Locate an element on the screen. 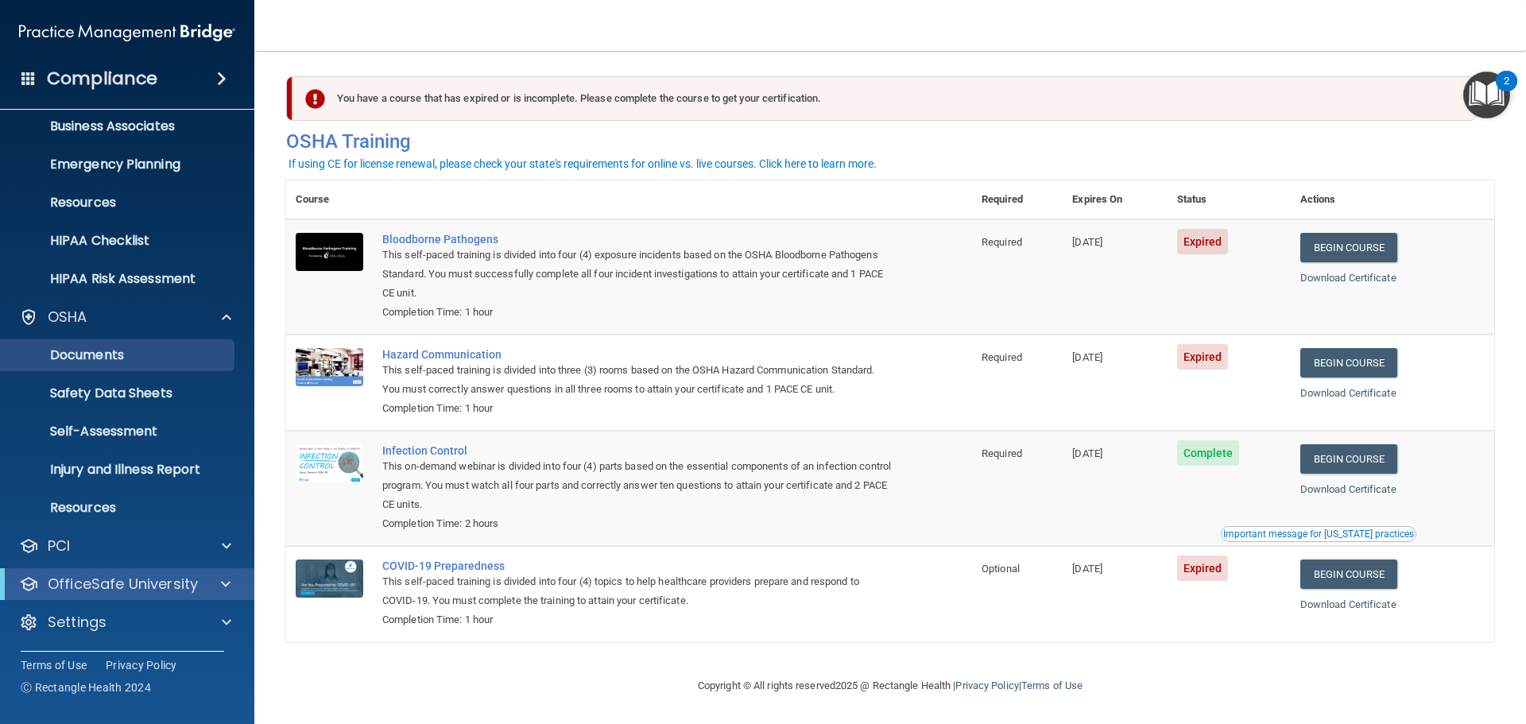  div: This self-paced training is divided into four (4) topics to help healthcare providers prepare and... is located at coordinates (637, 591).